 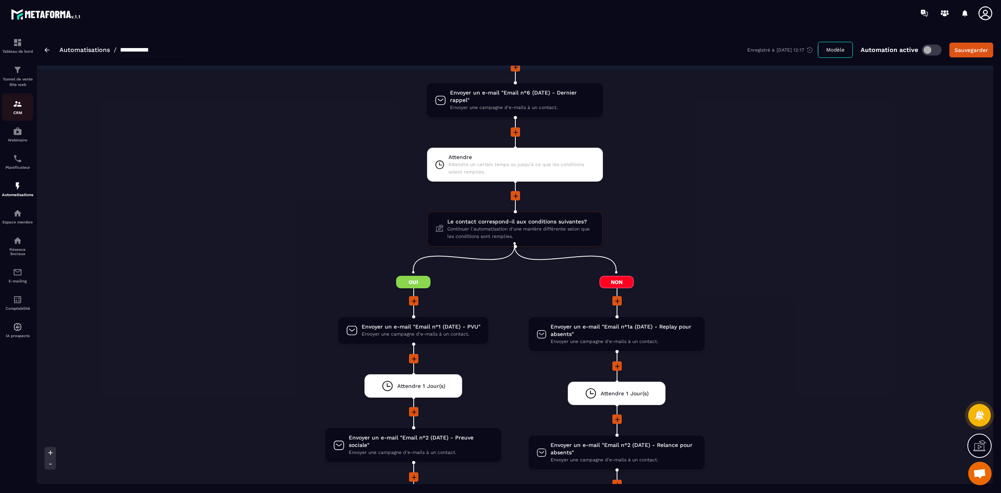 I want to click on a: formationformationTunnel de vente Site web, so click(x=18, y=76).